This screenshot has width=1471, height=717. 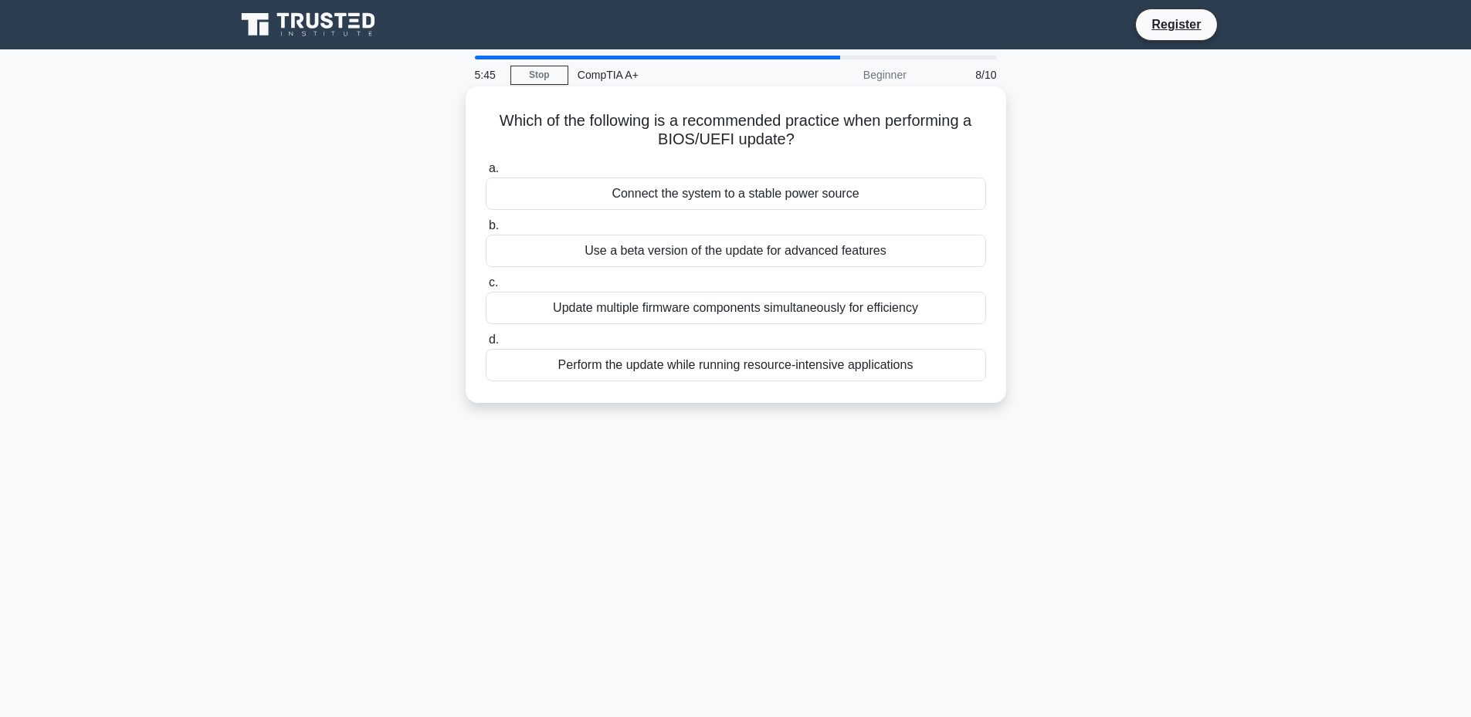 What do you see at coordinates (493, 225) in the screenshot?
I see `span: b.` at bounding box center [493, 225].